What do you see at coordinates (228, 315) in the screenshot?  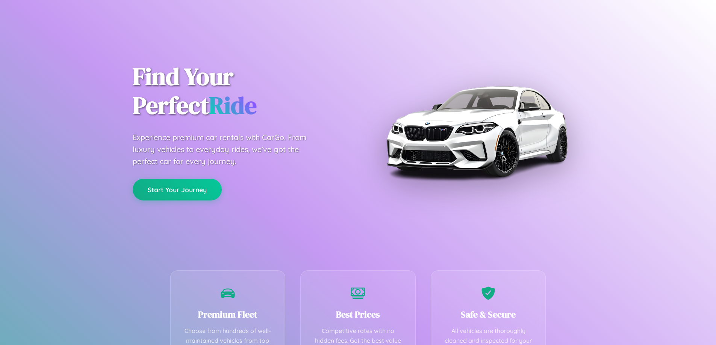 I see `h3: Premium Fleet` at bounding box center [228, 315].